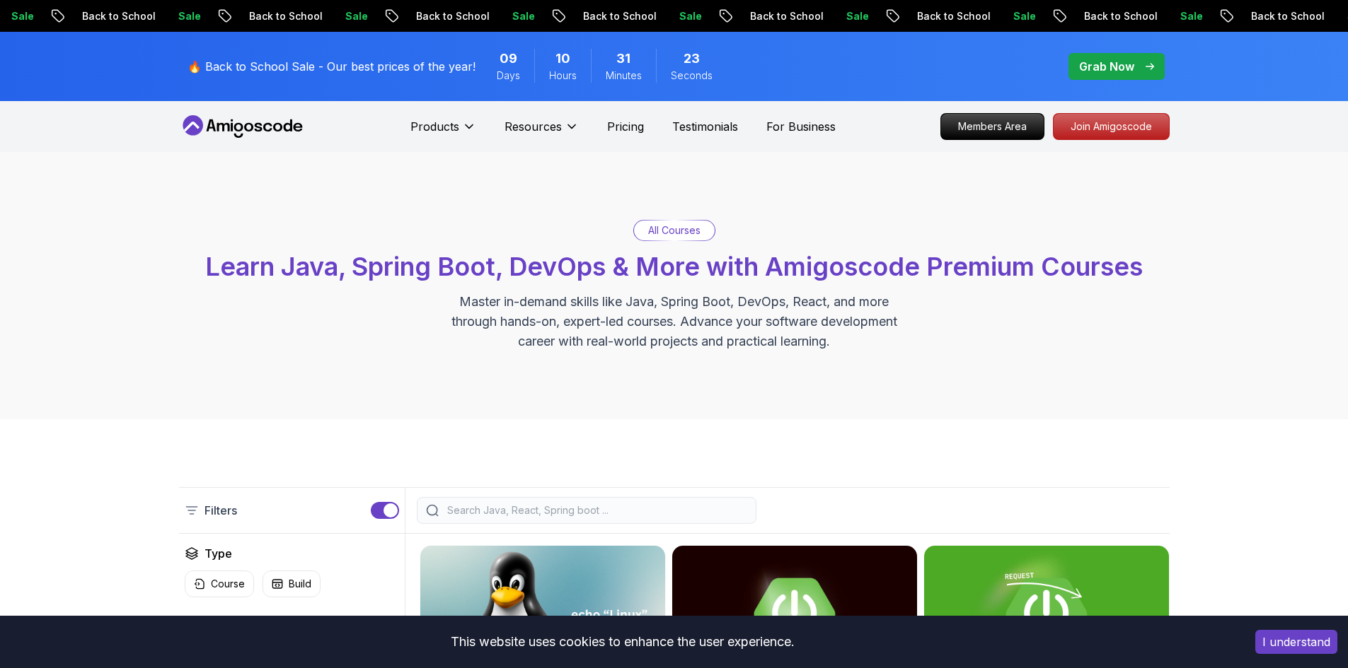 This screenshot has width=1348, height=668. Describe the element at coordinates (221, 511) in the screenshot. I see `p: Filters` at that location.